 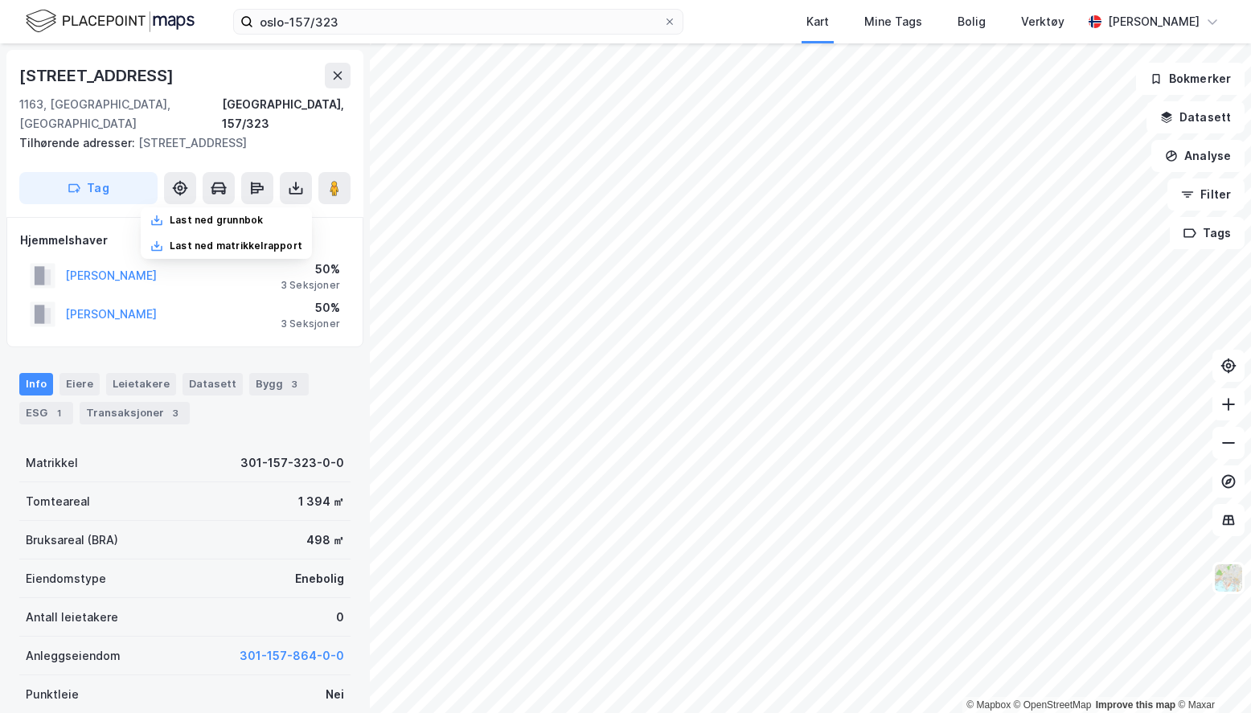 What do you see at coordinates (185, 240) in the screenshot?
I see `div: Hjemmelshaver` at bounding box center [185, 240].